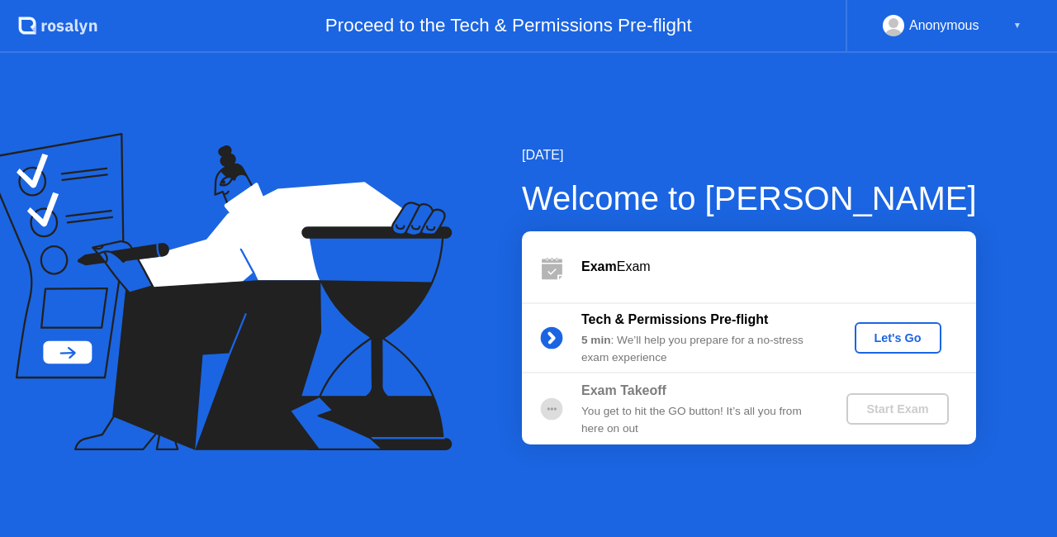 This screenshot has height=537, width=1057. I want to click on div: You get to hit the GO button! It’s all you from here on out, so click(701, 420).